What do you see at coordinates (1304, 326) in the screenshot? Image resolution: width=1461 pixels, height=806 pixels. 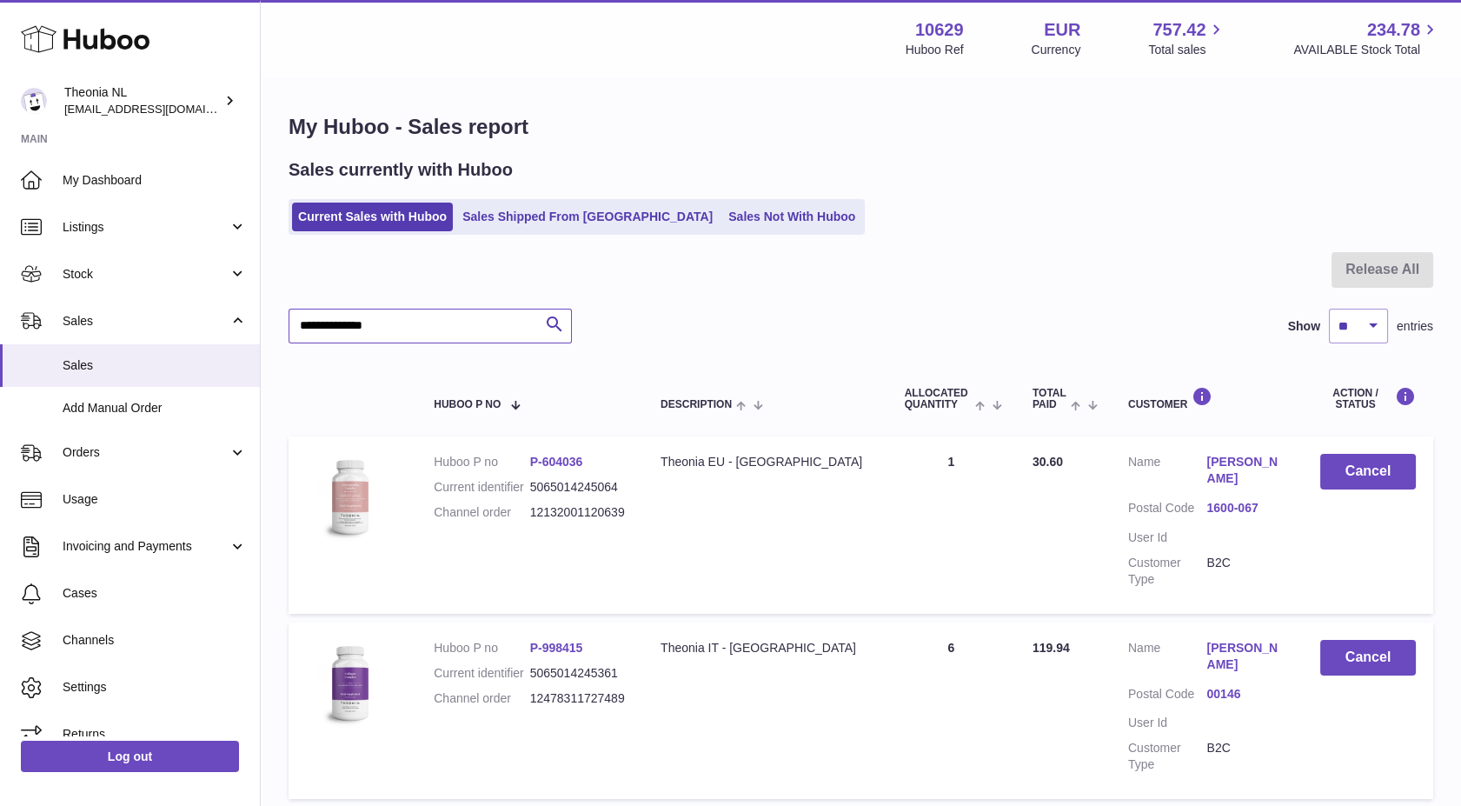 I see `label: Show` at bounding box center [1304, 326].